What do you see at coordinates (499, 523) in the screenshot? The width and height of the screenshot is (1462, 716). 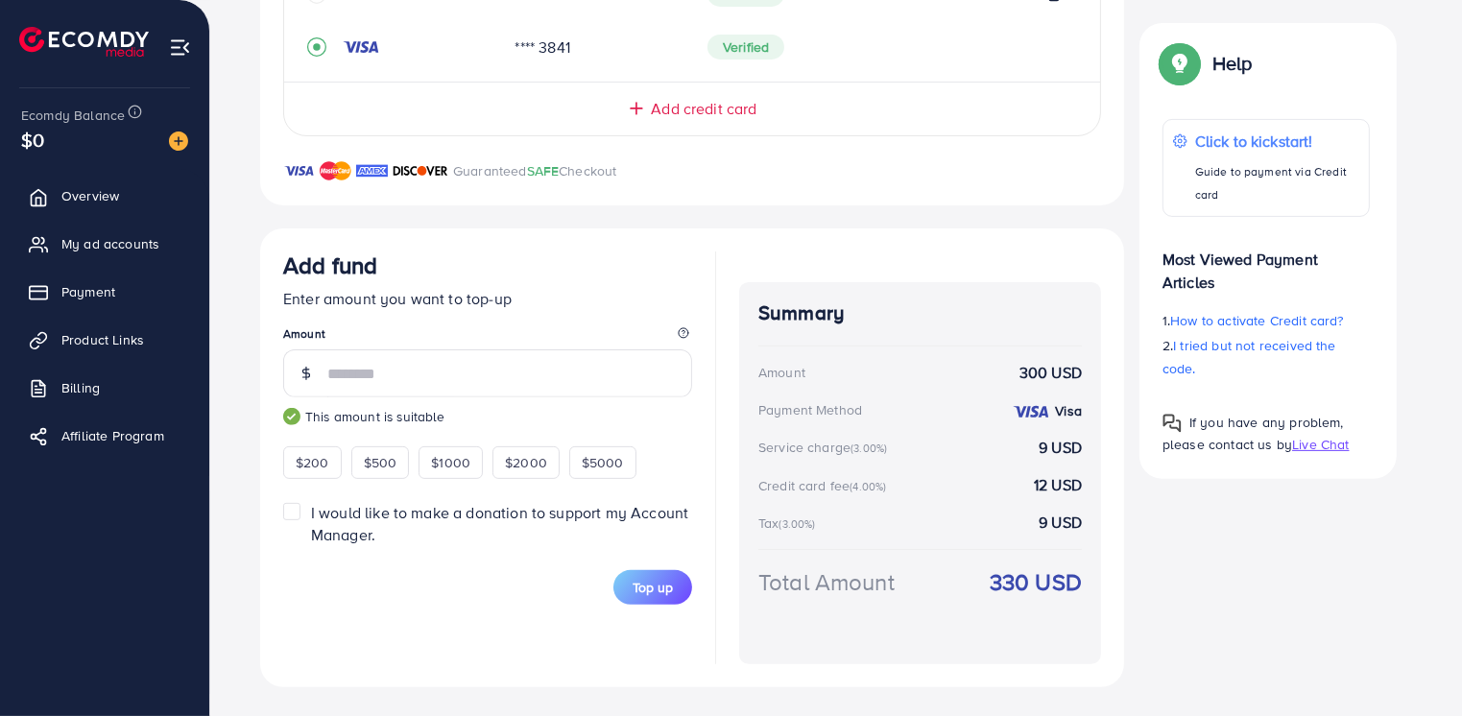 I see `span: I would like to make a donation to support my Account Manager.` at bounding box center [499, 523].